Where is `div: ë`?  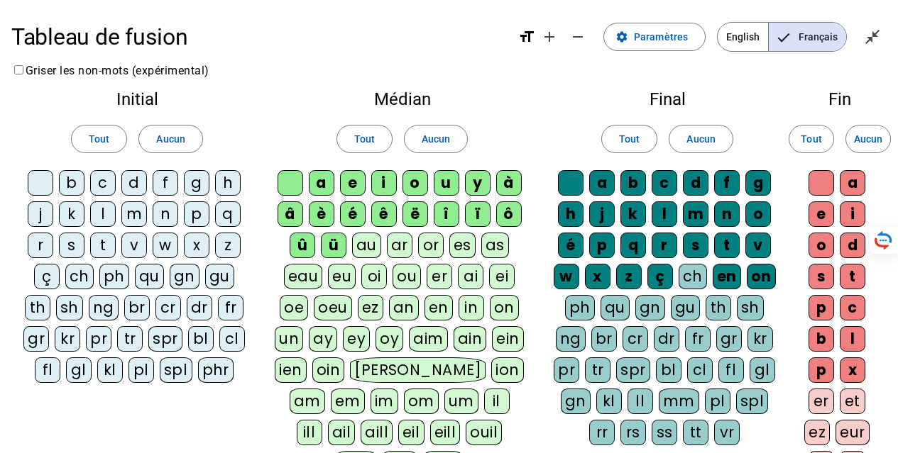 div: ë is located at coordinates (415, 214).